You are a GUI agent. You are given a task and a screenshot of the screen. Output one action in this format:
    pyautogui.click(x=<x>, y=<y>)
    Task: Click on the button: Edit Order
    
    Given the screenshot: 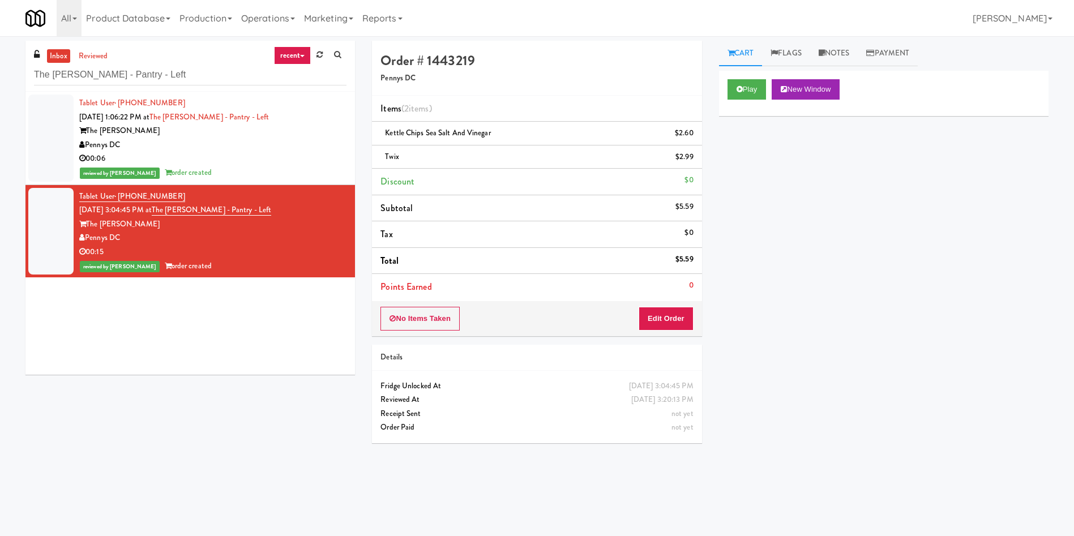 What is the action you would take?
    pyautogui.click(x=666, y=319)
    